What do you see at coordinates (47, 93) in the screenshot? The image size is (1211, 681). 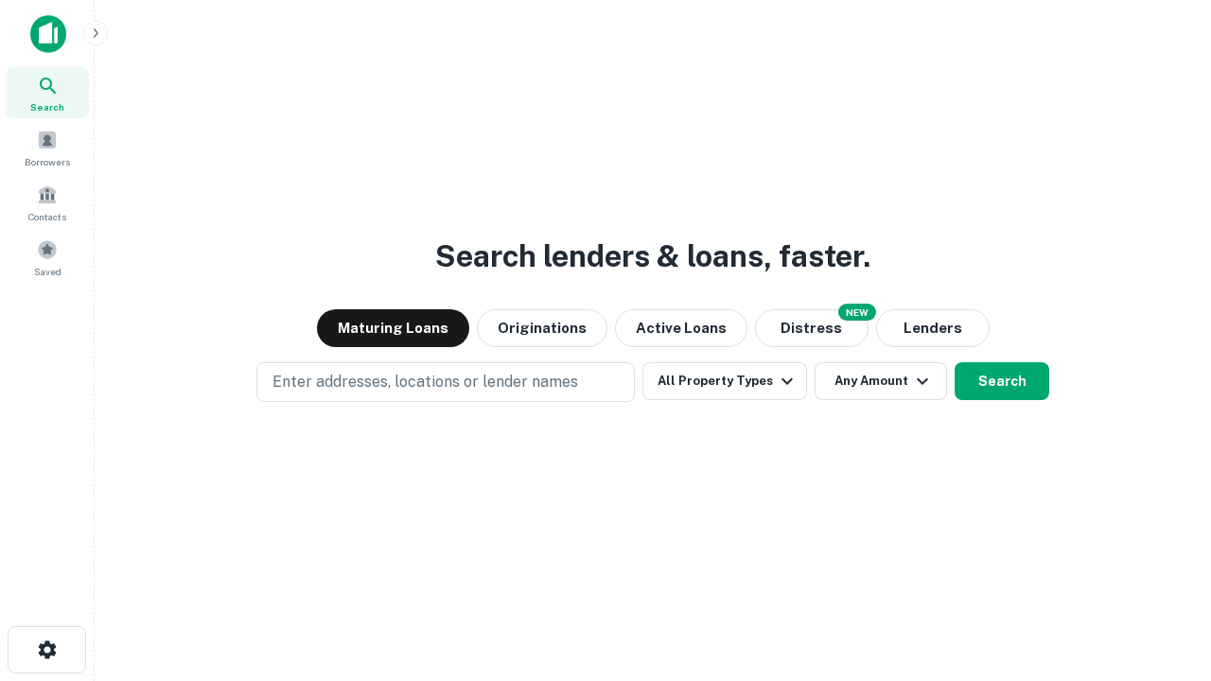 I see `a: Search` at bounding box center [47, 93].